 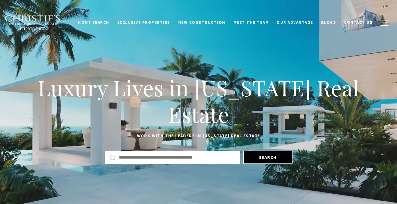 What do you see at coordinates (295, 23) in the screenshot?
I see `a: Our Advantage` at bounding box center [295, 23].